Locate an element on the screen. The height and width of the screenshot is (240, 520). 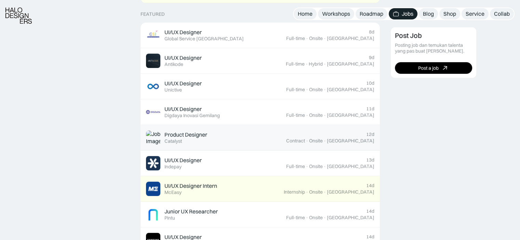
div: 9d is located at coordinates (371, 57).